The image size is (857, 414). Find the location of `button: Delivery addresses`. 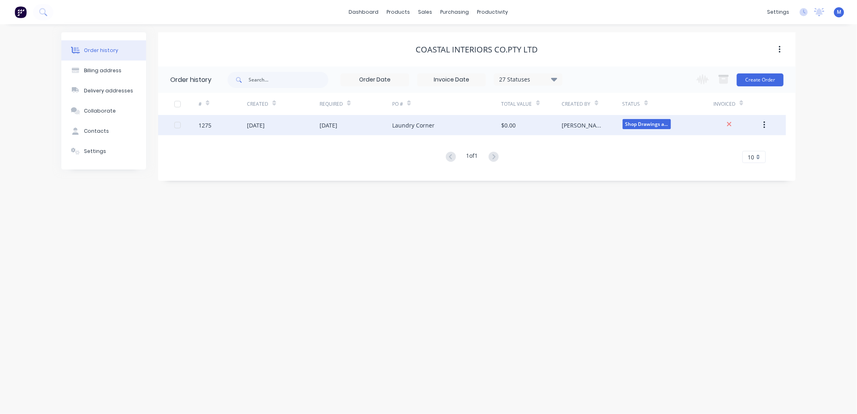

button: Delivery addresses is located at coordinates (104, 91).